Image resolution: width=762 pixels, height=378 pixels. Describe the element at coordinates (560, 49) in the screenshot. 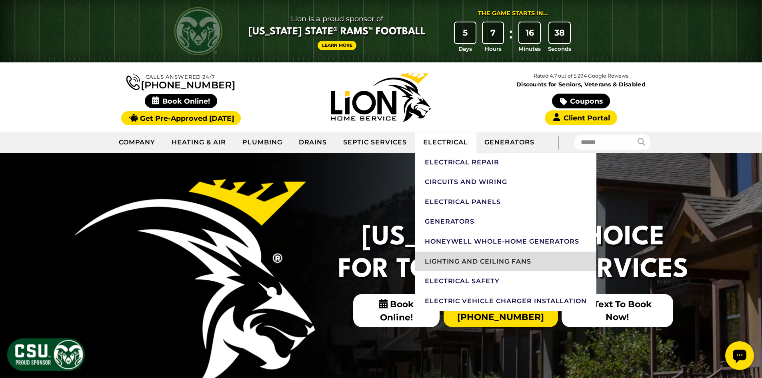

I see `span: Seconds` at that location.